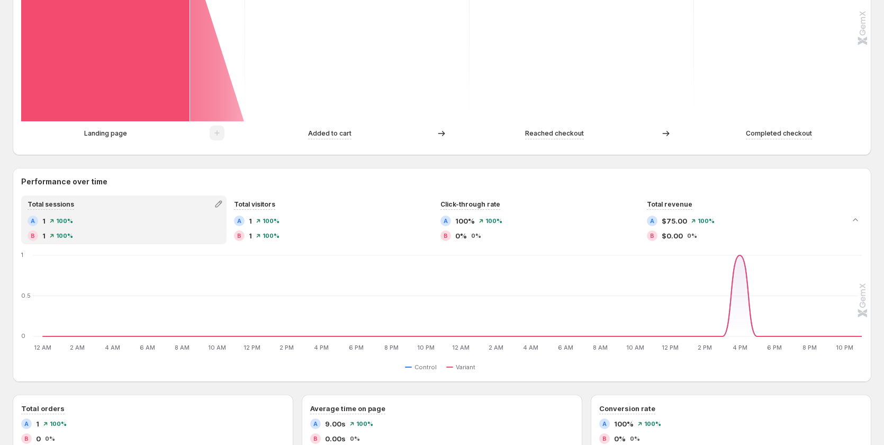  What do you see at coordinates (426, 367) in the screenshot?
I see `span: Control` at bounding box center [426, 367].